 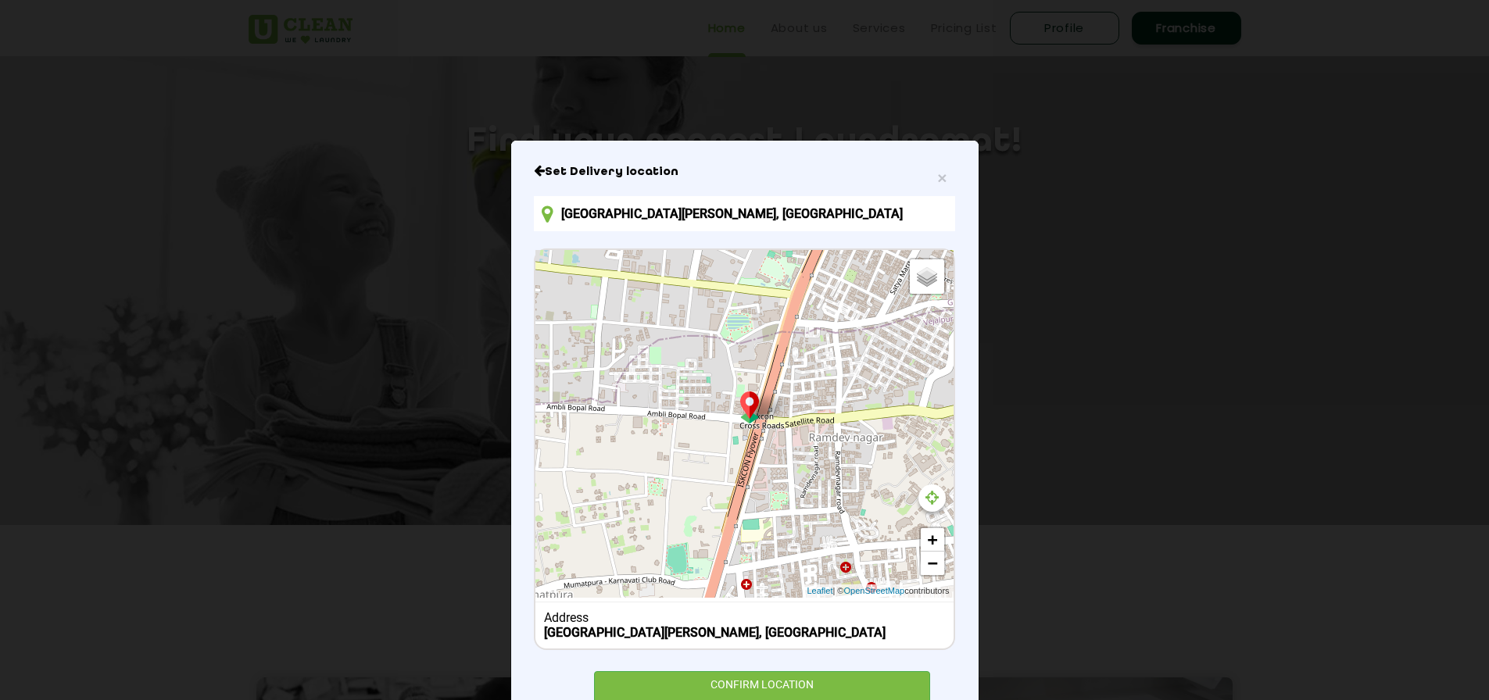 What do you see at coordinates (744, 617) in the screenshot?
I see `div: Address` at bounding box center [744, 617].